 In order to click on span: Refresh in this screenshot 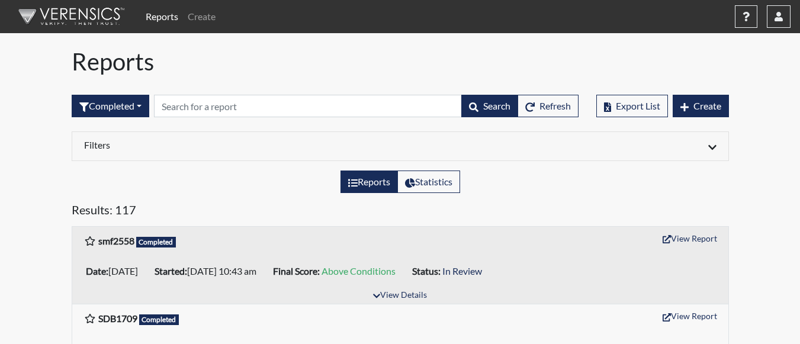, I will do `click(555, 105)`.